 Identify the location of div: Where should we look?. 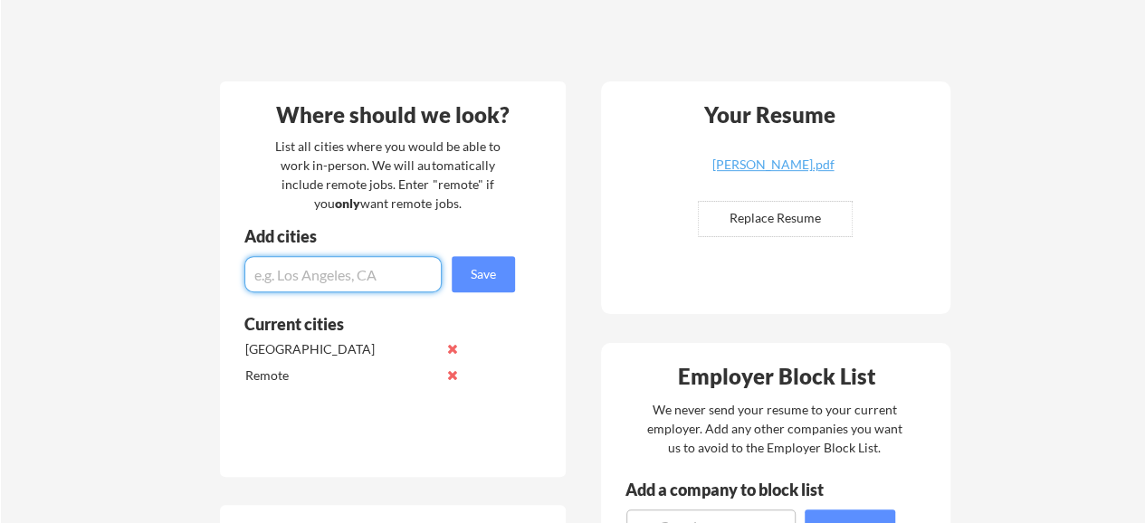
(393, 115).